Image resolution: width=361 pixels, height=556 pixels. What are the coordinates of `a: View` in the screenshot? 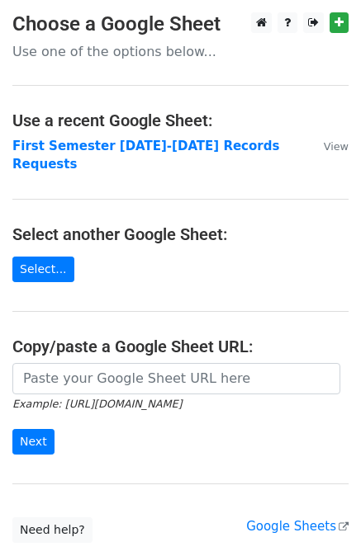 It's located at (328, 146).